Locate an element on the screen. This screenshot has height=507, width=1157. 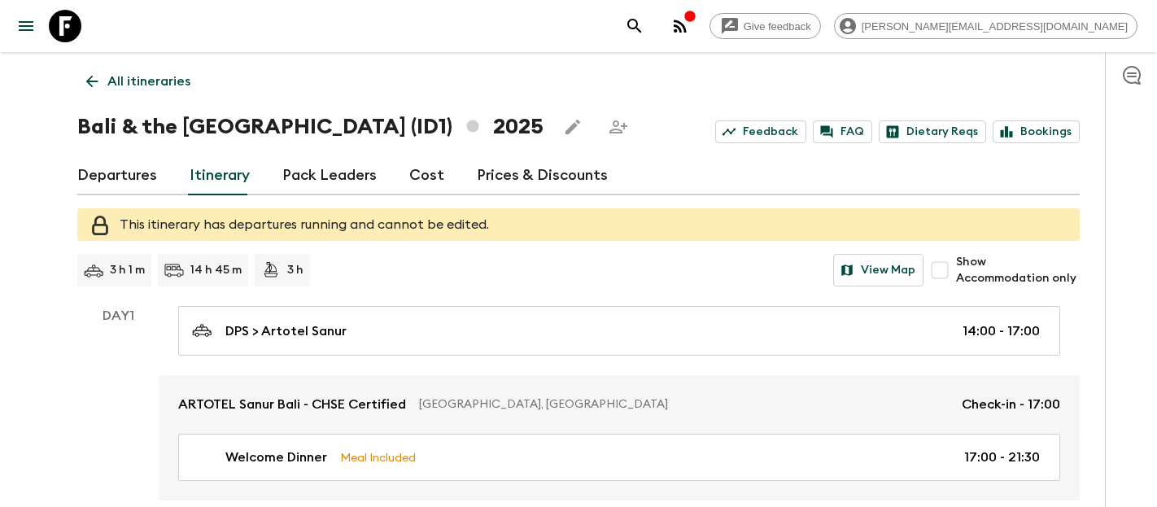
a: Prices & Discounts is located at coordinates (542, 176).